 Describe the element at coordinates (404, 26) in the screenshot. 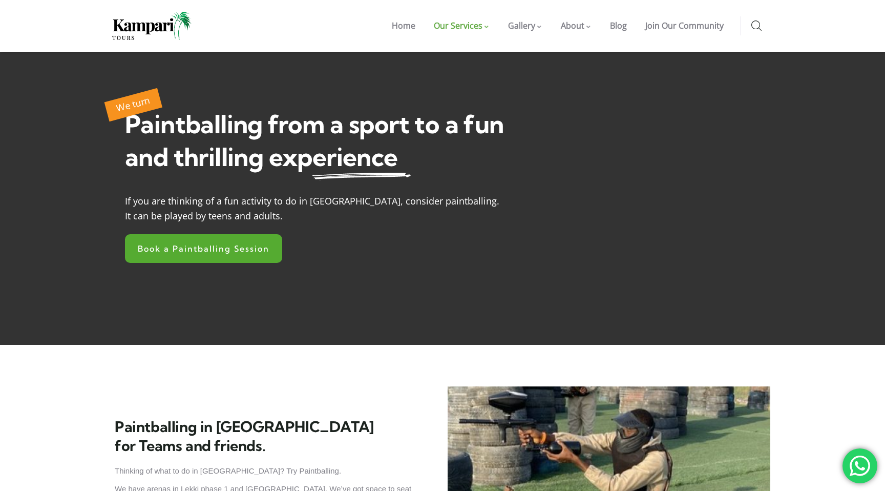

I see `span: Home` at that location.